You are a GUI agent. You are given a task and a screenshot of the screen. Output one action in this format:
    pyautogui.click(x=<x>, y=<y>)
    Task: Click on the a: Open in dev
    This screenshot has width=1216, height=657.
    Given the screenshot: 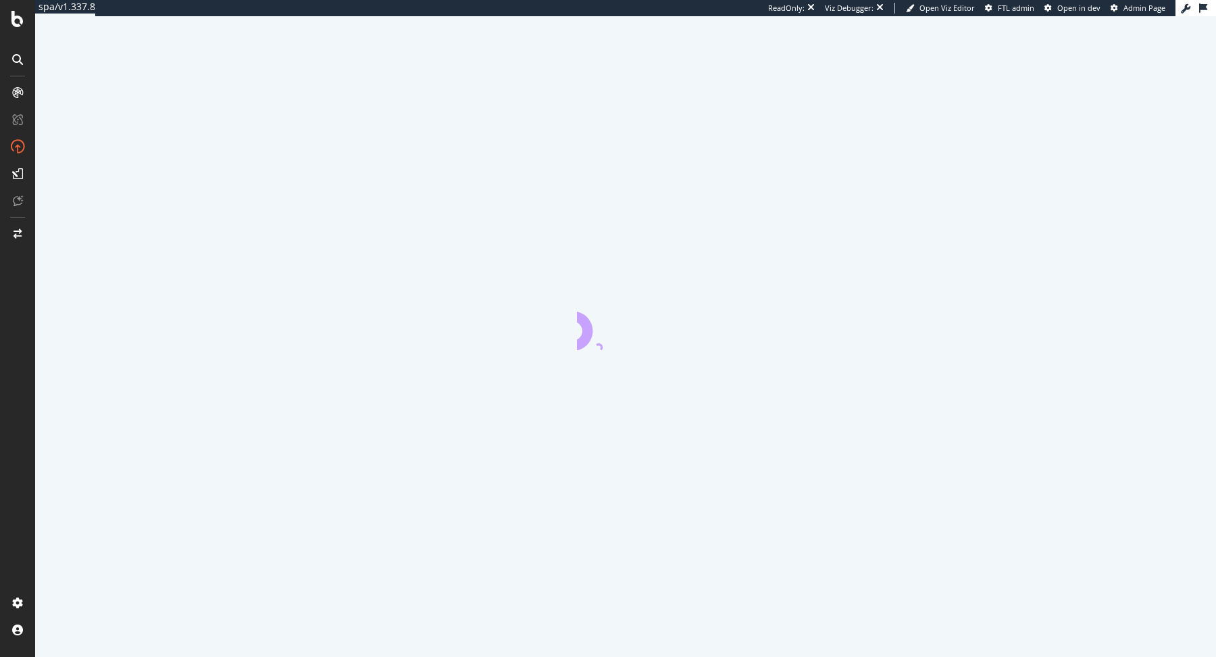 What is the action you would take?
    pyautogui.click(x=1072, y=8)
    